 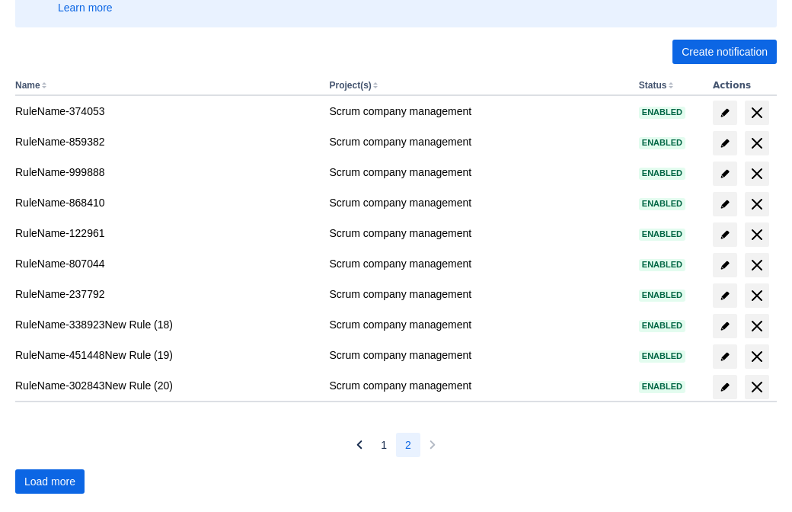 What do you see at coordinates (166, 294) in the screenshot?
I see `div: RuleName-237792` at bounding box center [166, 294].